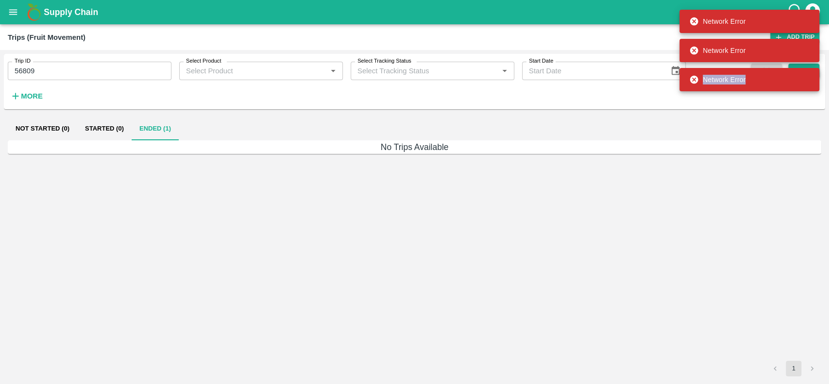 This screenshot has width=829, height=384. Describe the element at coordinates (13, 12) in the screenshot. I see `button: open drawer` at that location.